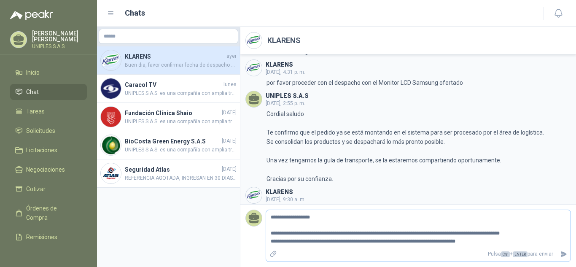  Describe the element at coordinates (48, 92) in the screenshot. I see `a: Chat` at that location.